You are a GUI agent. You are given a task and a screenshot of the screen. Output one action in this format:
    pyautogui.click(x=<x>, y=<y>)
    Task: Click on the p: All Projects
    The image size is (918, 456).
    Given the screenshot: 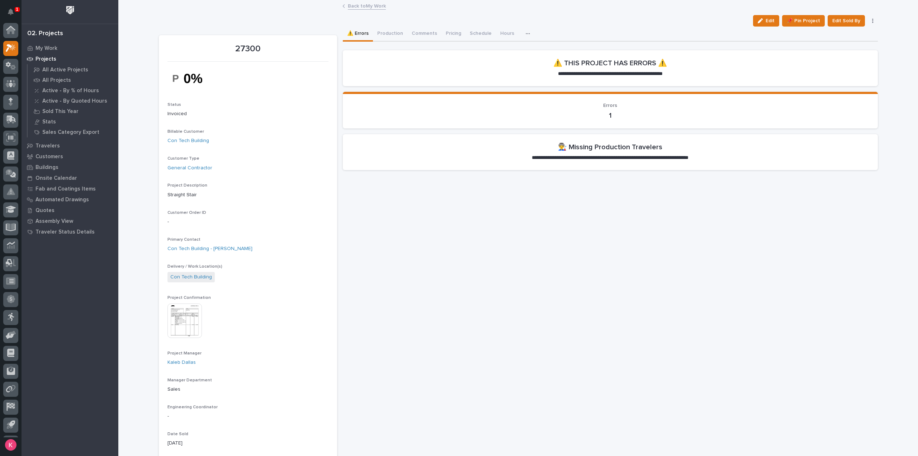 What is the action you would take?
    pyautogui.click(x=57, y=80)
    